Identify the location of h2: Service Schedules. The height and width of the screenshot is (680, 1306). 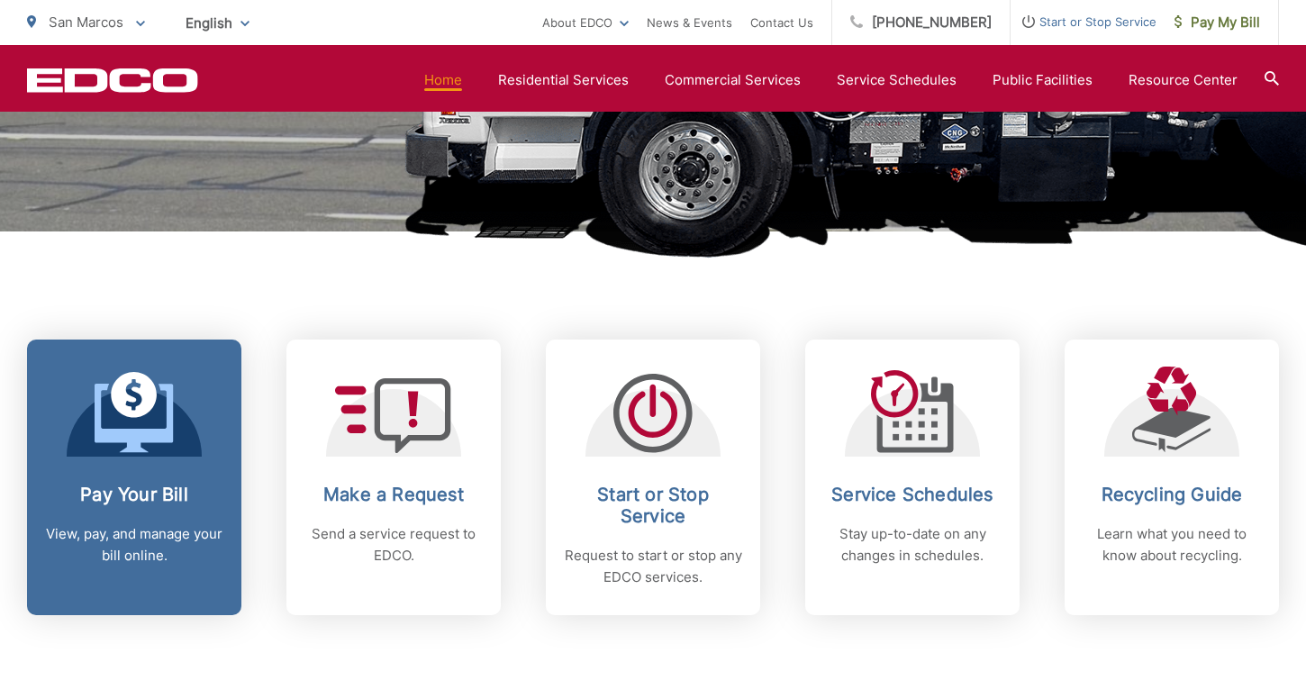
(913, 495).